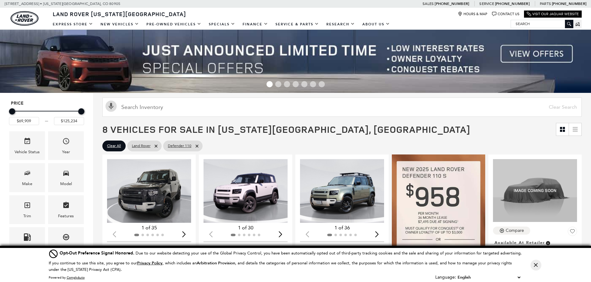  Describe the element at coordinates (150, 263) in the screenshot. I see `a: Privacy Policy` at that location.